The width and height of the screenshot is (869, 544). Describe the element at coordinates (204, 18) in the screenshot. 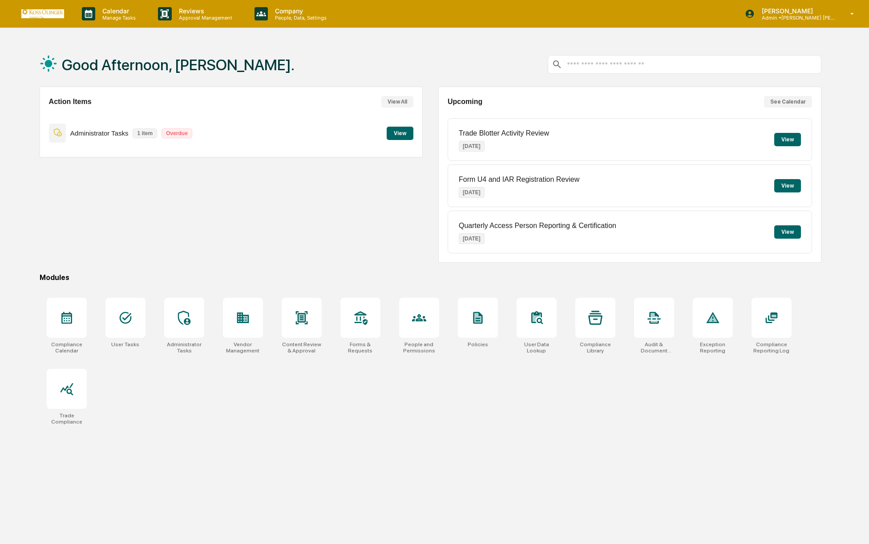

I see `p: Approval Management` at that location.